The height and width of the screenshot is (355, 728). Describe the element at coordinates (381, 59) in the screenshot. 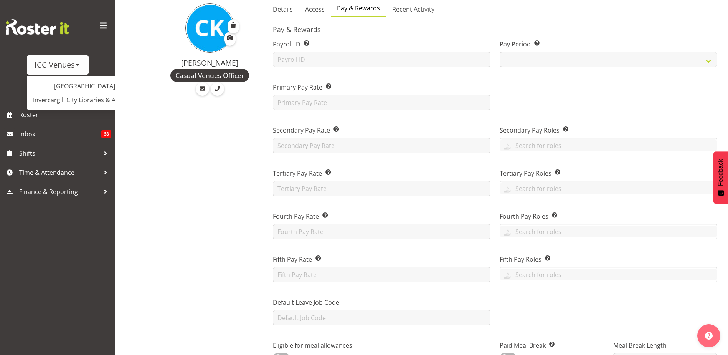

I see `input: Payroll ID` at that location.